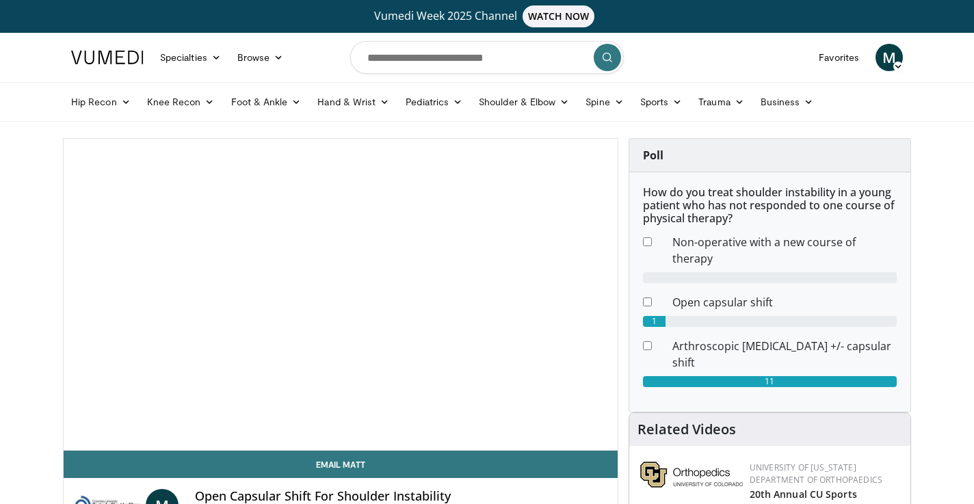  What do you see at coordinates (655, 322) in the screenshot?
I see `div: 1` at bounding box center [655, 322].